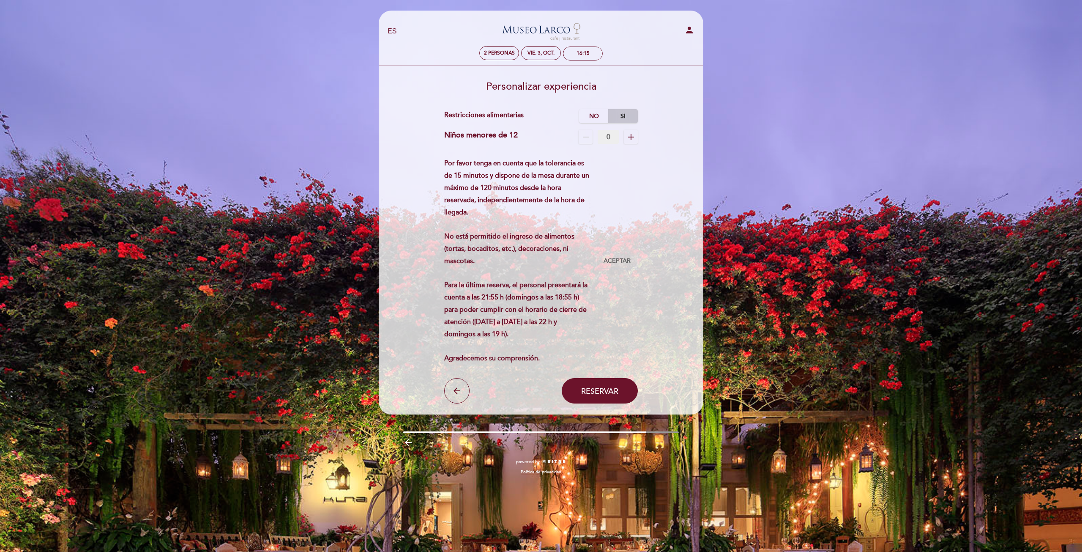 This screenshot has width=1082, height=552. Describe the element at coordinates (623, 116) in the screenshot. I see `label: Si` at that location.